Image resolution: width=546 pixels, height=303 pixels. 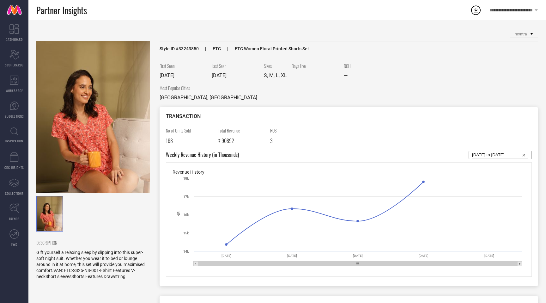 I want to click on span: myntra, so click(x=520, y=34).